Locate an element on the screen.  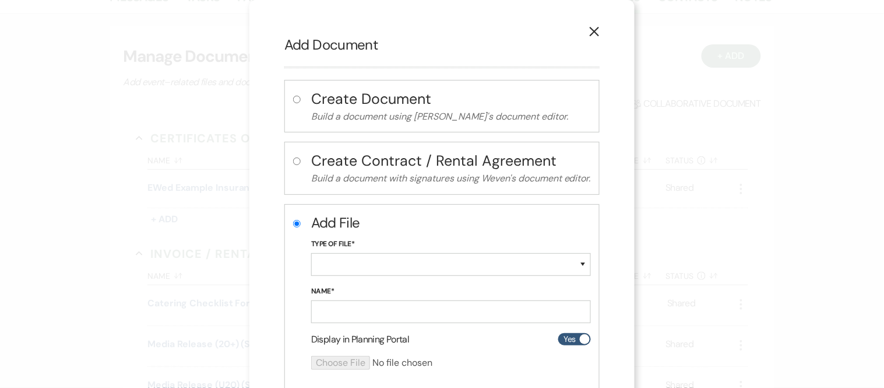
h4: Create Contract / Rental Agreement is located at coordinates (451, 160).